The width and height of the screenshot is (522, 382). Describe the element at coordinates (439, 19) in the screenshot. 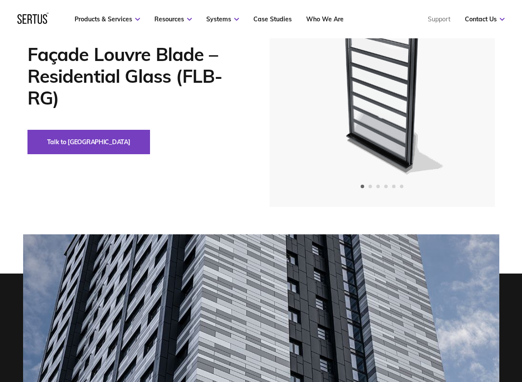

I see `a: Support` at that location.